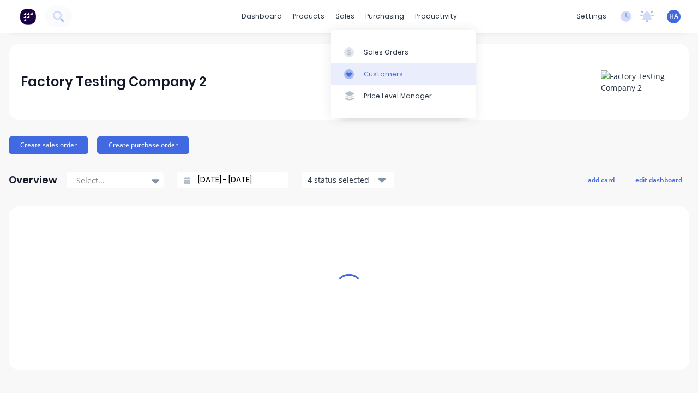 The width and height of the screenshot is (698, 393). Describe the element at coordinates (385, 16) in the screenshot. I see `div: purchasing` at that location.